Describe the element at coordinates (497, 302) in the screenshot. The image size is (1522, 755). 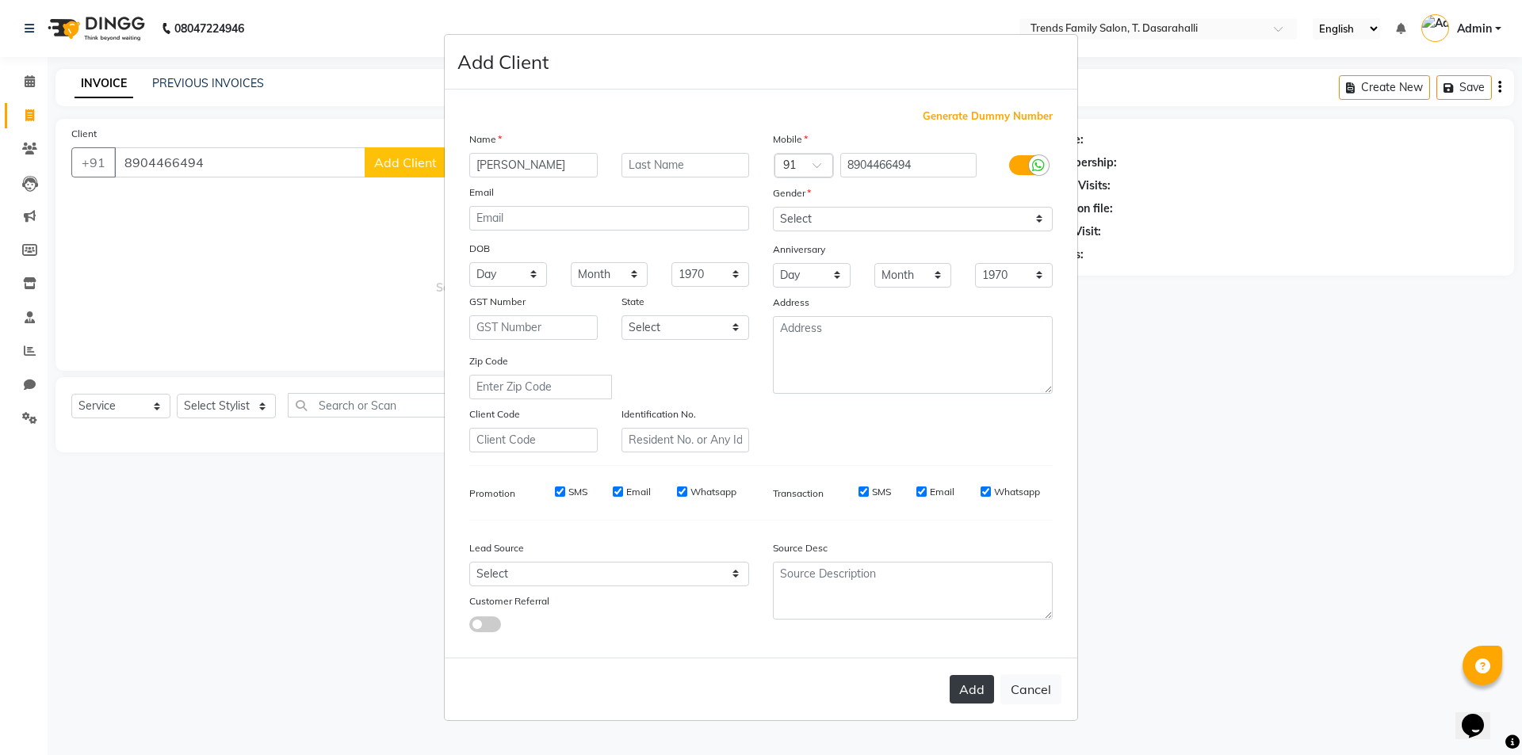
I see `label: GST Number` at that location.